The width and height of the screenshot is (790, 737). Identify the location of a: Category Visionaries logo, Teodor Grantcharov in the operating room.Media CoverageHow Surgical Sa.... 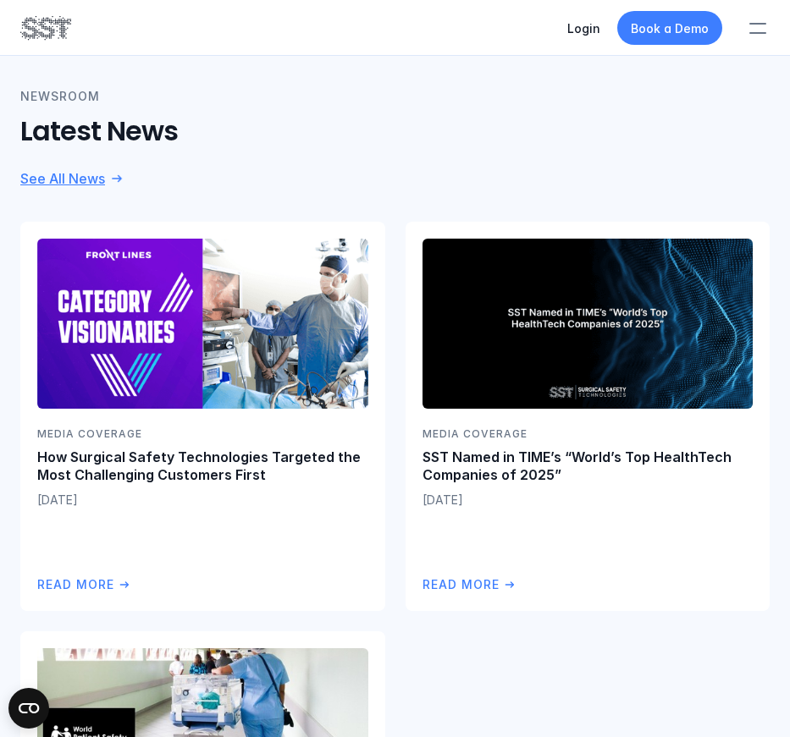
(202, 416).